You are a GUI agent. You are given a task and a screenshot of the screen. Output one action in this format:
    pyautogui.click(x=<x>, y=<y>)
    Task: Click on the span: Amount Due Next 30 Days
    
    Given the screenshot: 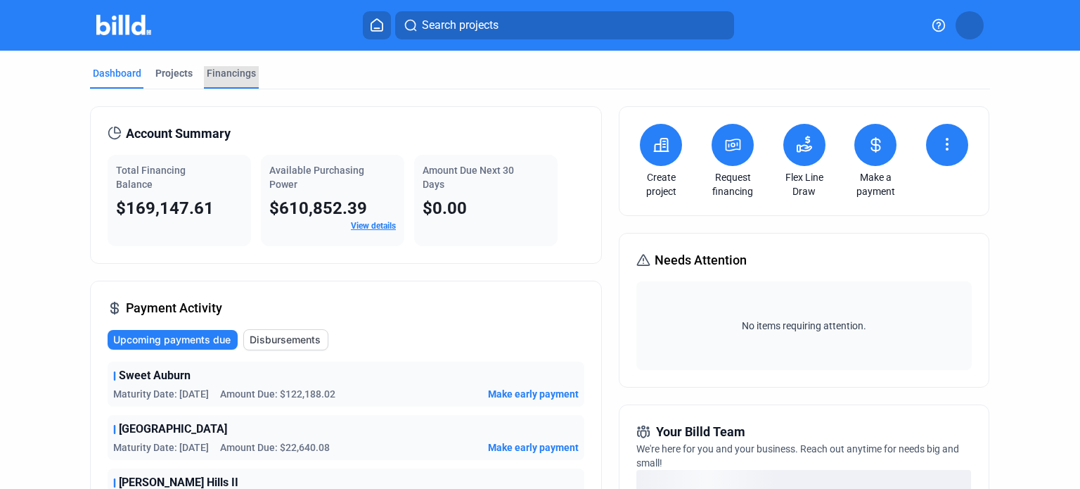 What is the action you would take?
    pyautogui.click(x=468, y=177)
    